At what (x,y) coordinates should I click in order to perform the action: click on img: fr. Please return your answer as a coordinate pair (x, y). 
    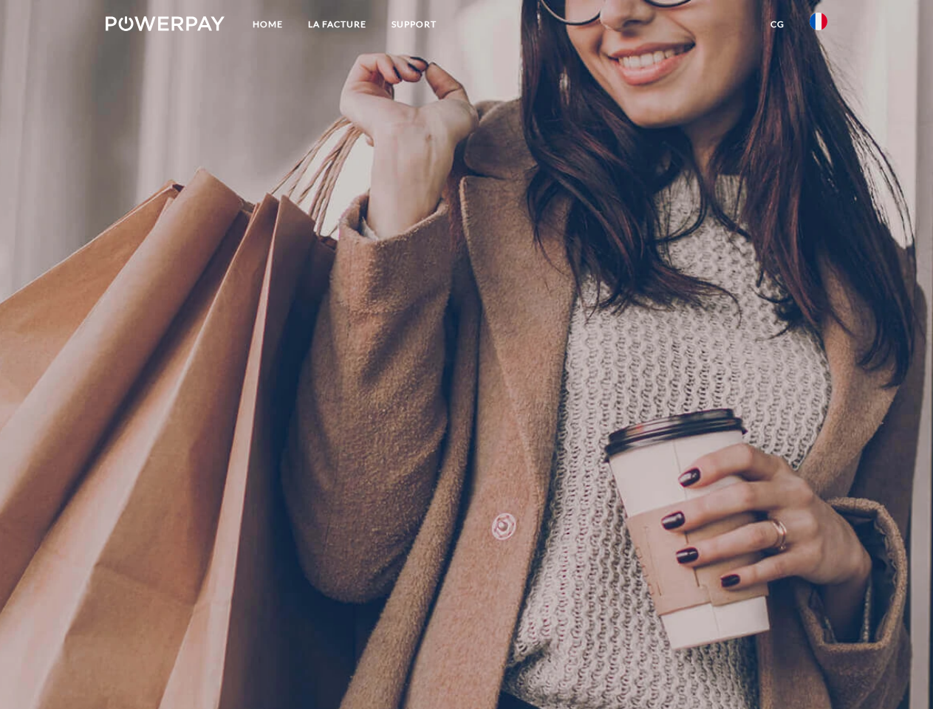
    Looking at the image, I should click on (818, 21).